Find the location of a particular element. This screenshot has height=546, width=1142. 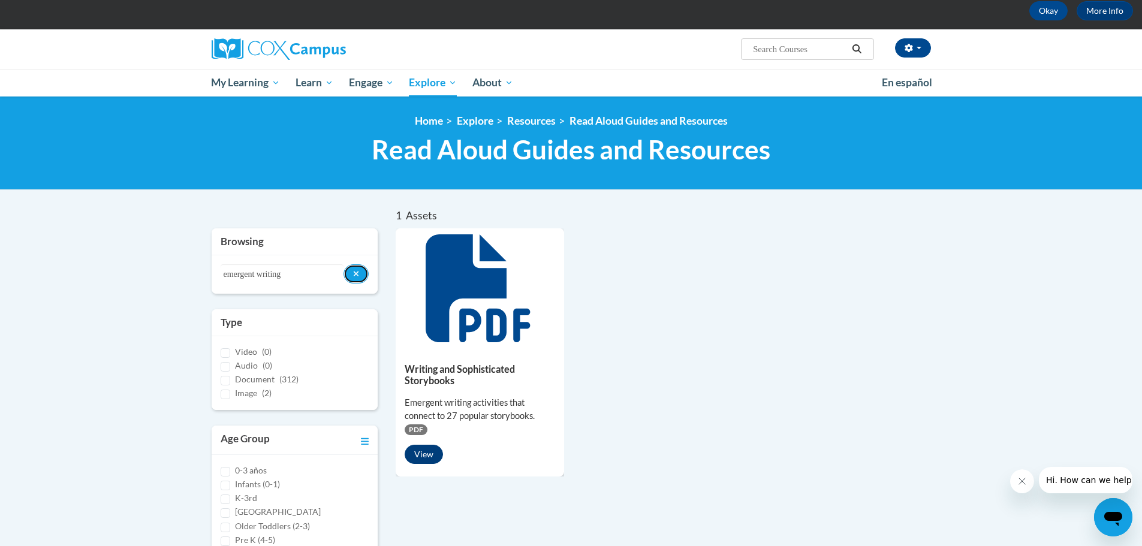

a: About is located at coordinates (493, 83).